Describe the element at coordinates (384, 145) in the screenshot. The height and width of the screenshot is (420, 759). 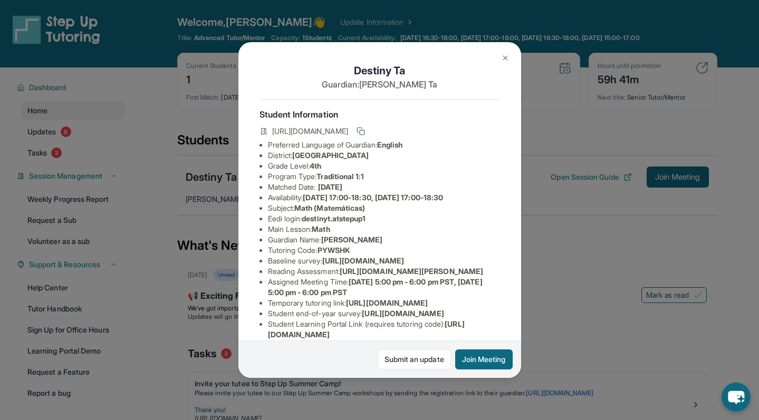
I see `li: Preferred Language of Guardian:` at that location.